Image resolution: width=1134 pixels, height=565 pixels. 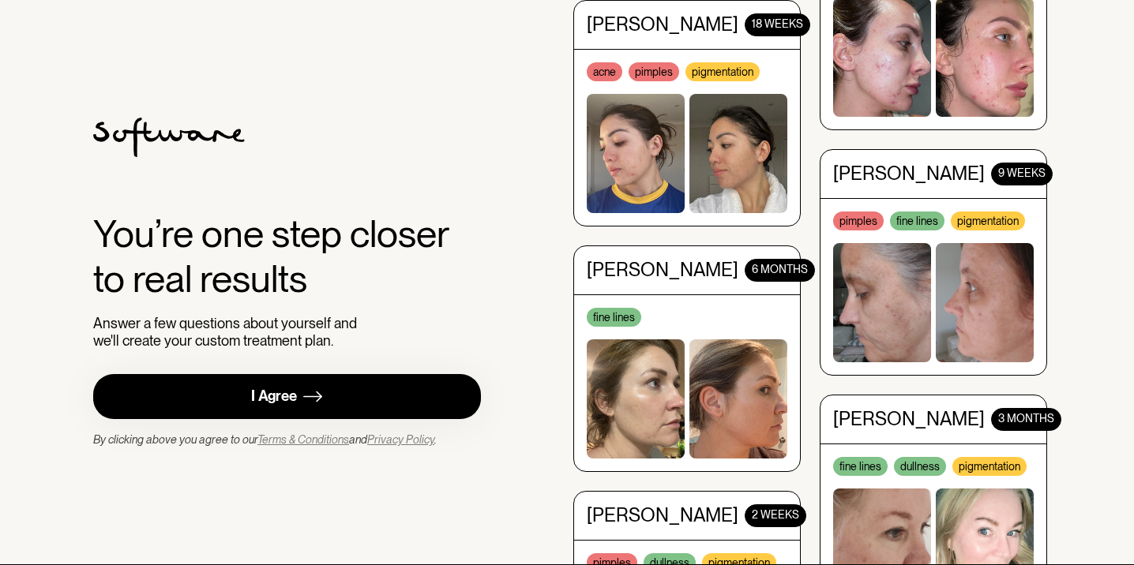 What do you see at coordinates (1026, 419) in the screenshot?
I see `div: 3 MONTHS` at bounding box center [1026, 419].